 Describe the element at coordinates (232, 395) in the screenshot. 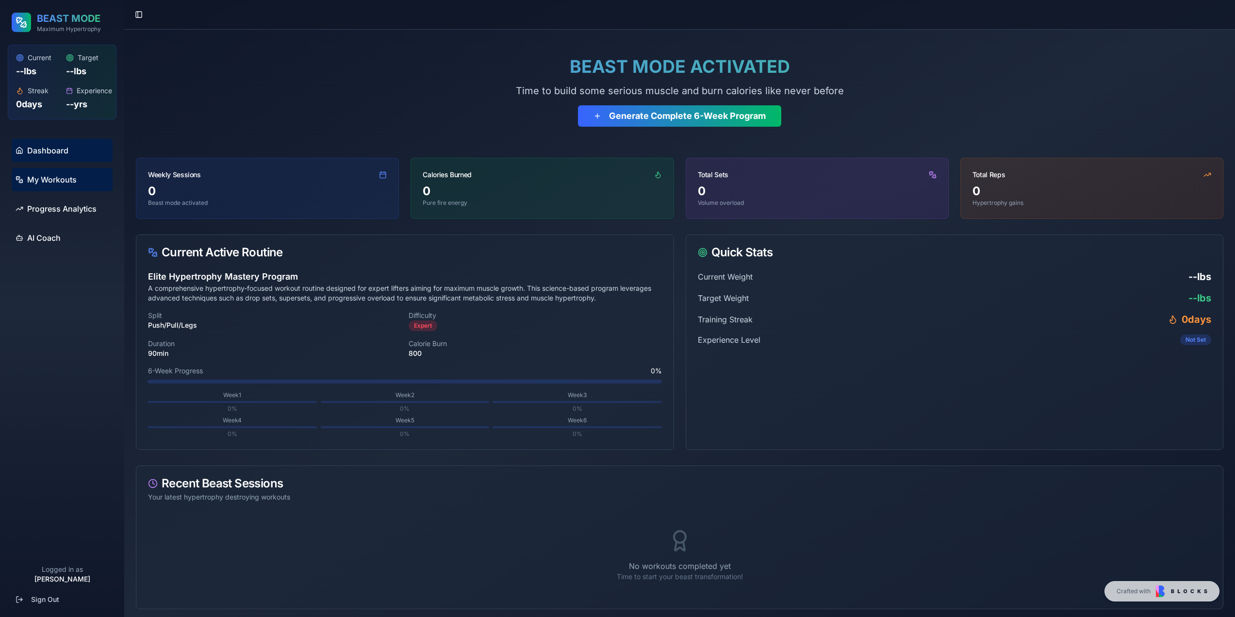

I see `p: Week 1` at that location.